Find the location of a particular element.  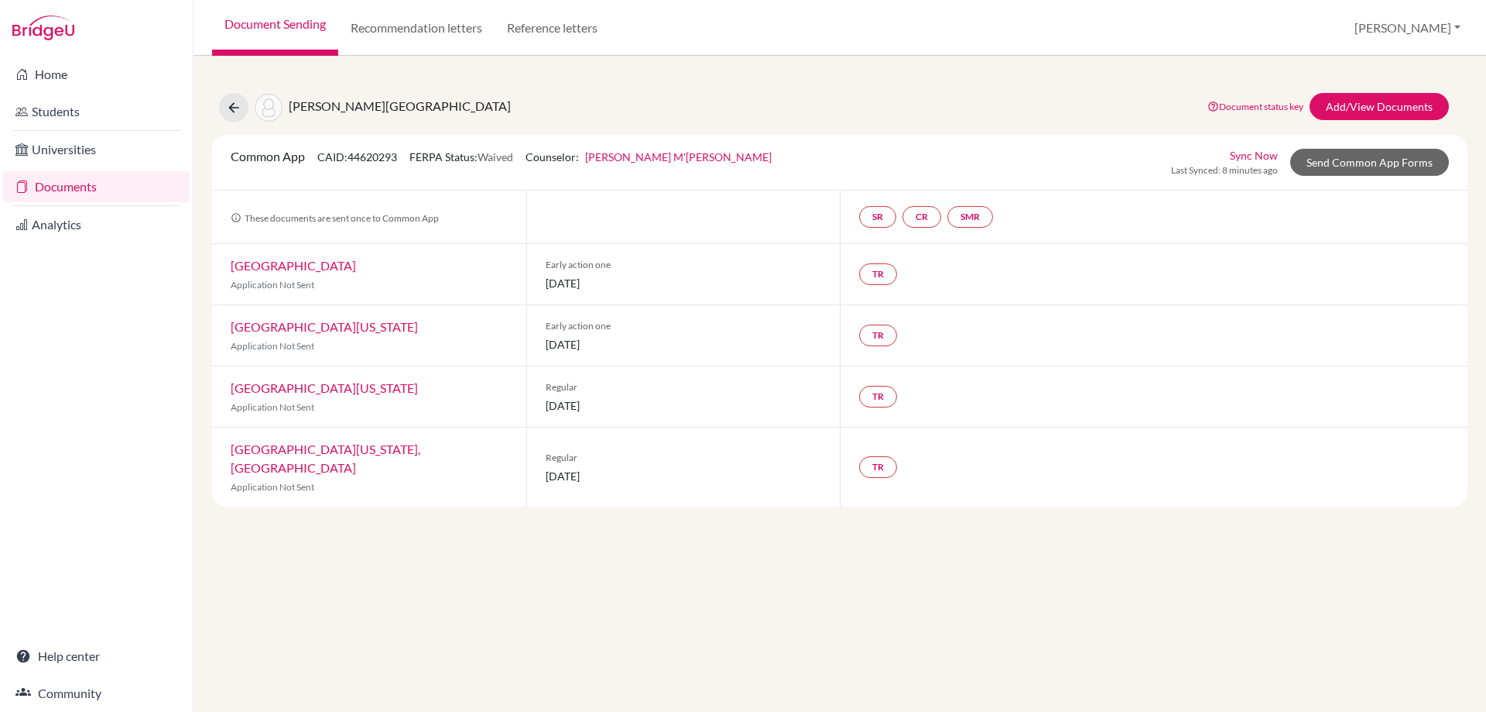

a: Help center is located at coordinates (96, 656).